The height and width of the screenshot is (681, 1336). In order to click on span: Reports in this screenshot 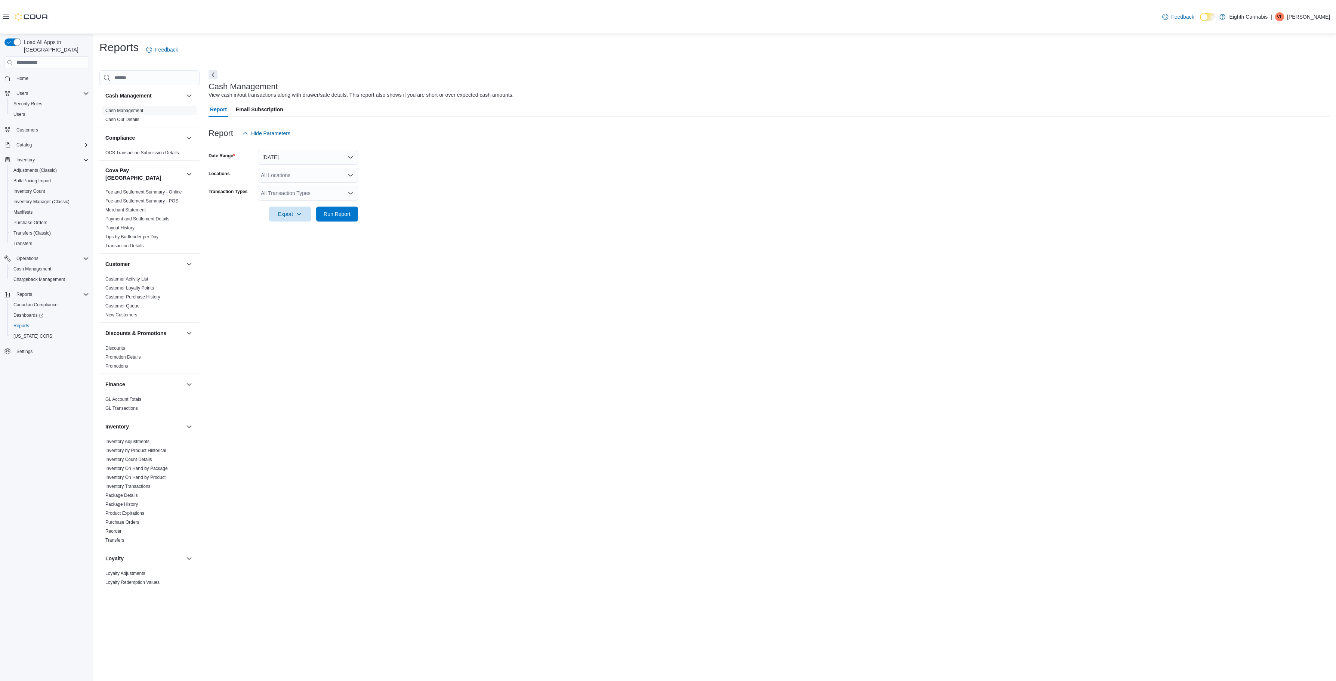, I will do `click(51, 295)`.